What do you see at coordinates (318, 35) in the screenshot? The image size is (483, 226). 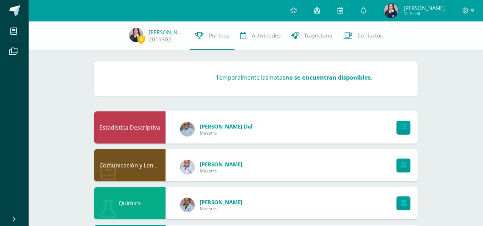 I see `span: Trayectoria` at bounding box center [318, 35].